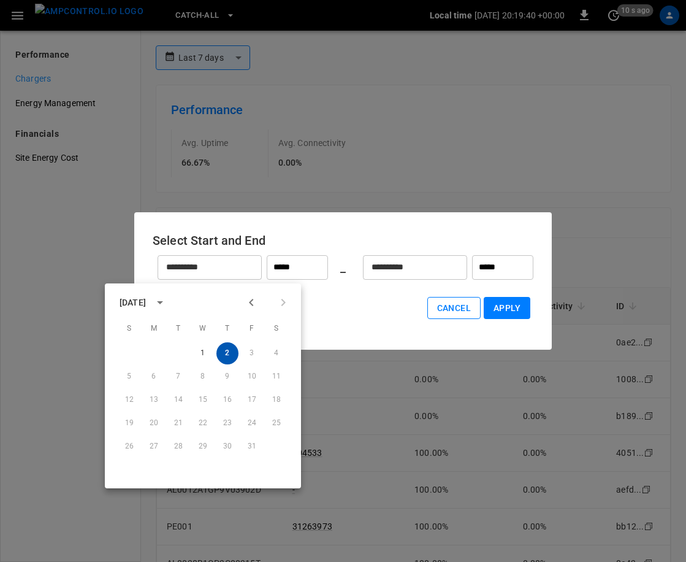 Image resolution: width=686 pixels, height=562 pixels. What do you see at coordinates (507, 308) in the screenshot?
I see `button: Apply` at bounding box center [507, 308].